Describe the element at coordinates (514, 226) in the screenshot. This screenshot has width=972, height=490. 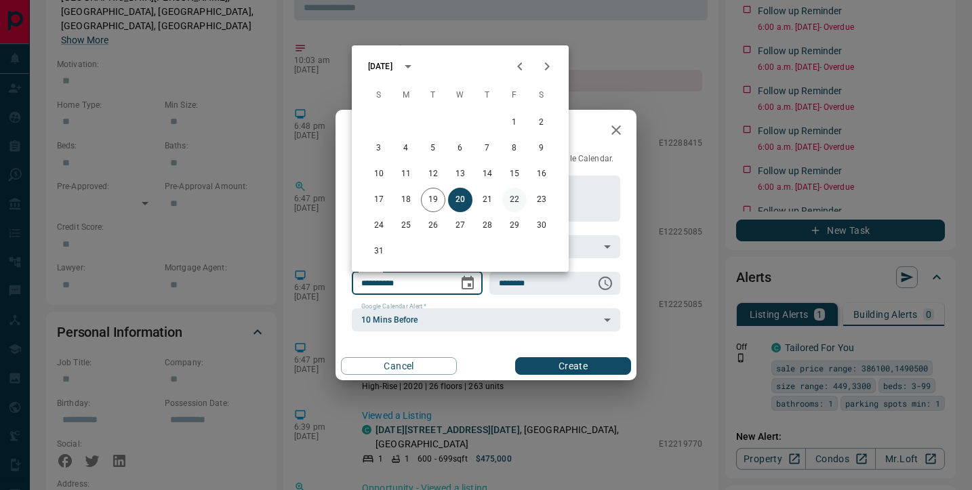
I see `button: 29` at that location.